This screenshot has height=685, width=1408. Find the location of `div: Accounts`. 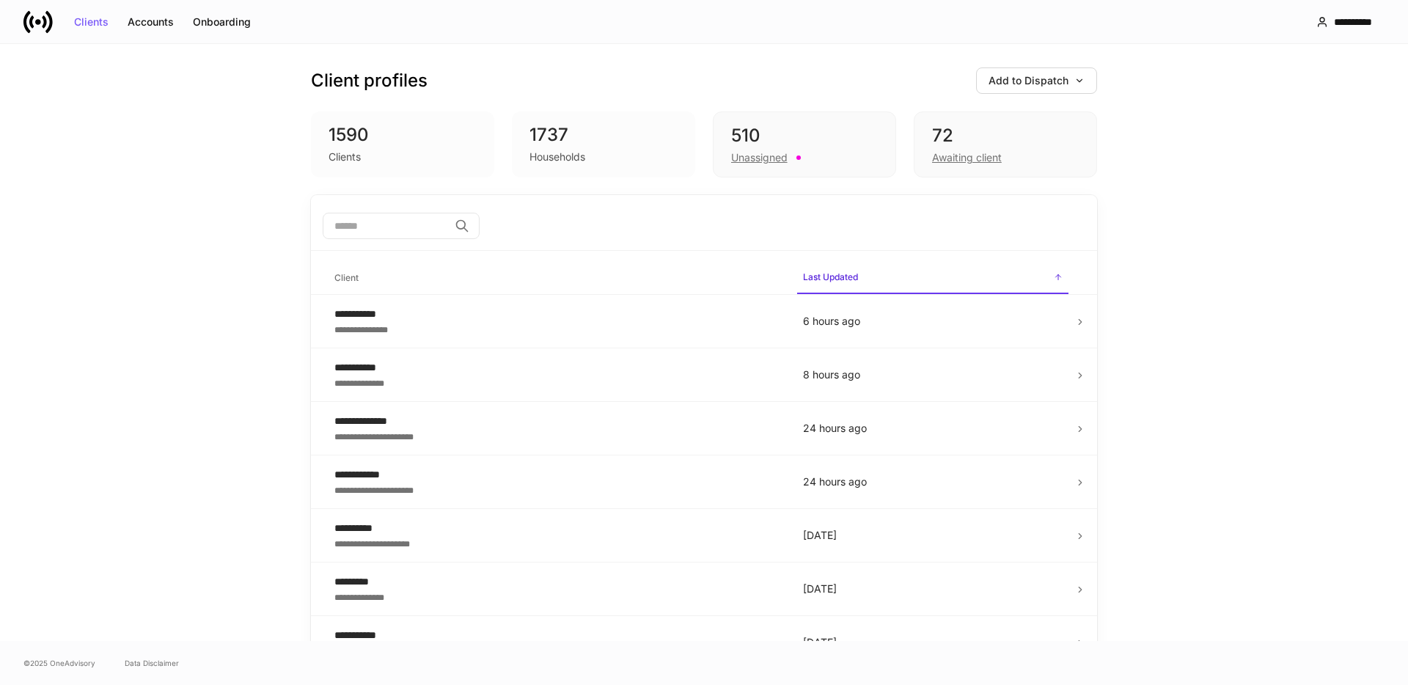

div: Accounts is located at coordinates (150, 22).